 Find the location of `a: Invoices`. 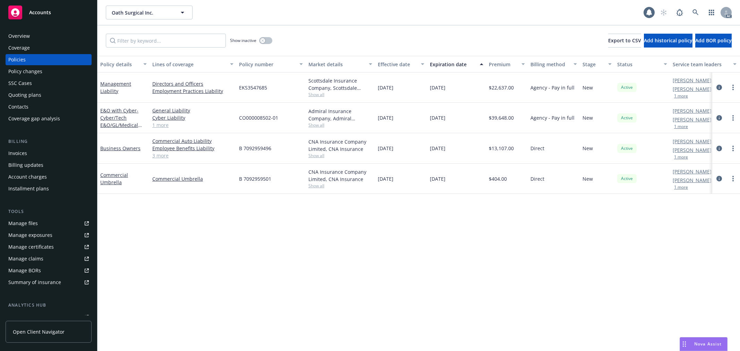

a: Invoices is located at coordinates (49, 153).